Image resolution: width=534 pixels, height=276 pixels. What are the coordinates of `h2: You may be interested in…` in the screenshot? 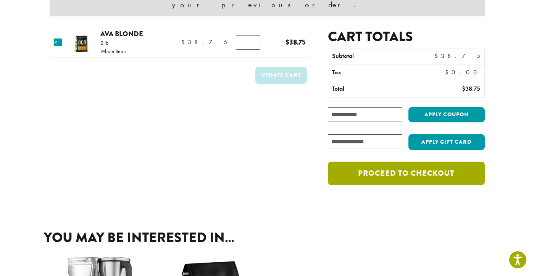 It's located at (267, 238).